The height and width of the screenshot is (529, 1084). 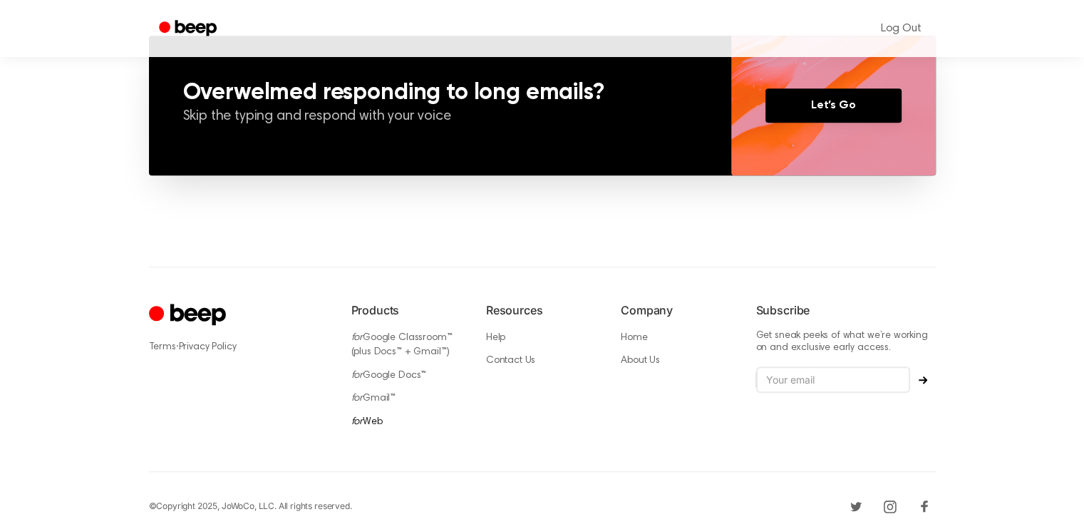 I want to click on a: Log Out, so click(x=901, y=29).